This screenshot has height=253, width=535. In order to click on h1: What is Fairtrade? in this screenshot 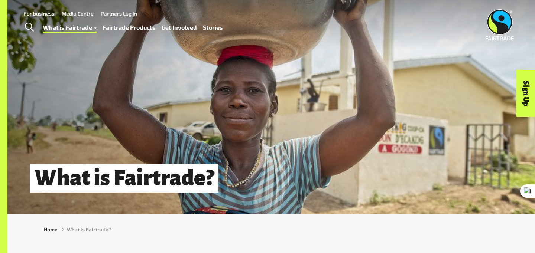, I will do `click(124, 178)`.